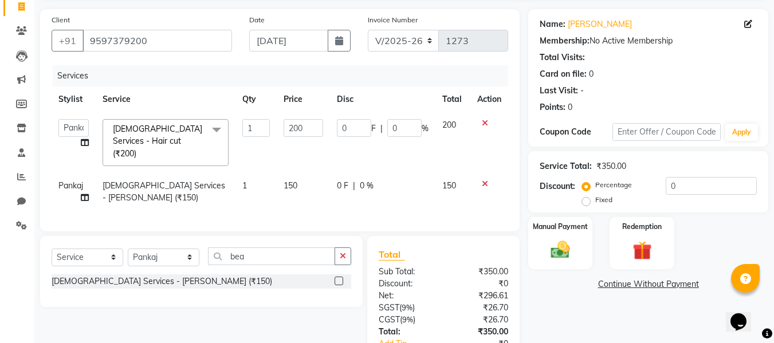 This screenshot has height=343, width=774. Describe the element at coordinates (553, 24) in the screenshot. I see `div: Name:` at that location.